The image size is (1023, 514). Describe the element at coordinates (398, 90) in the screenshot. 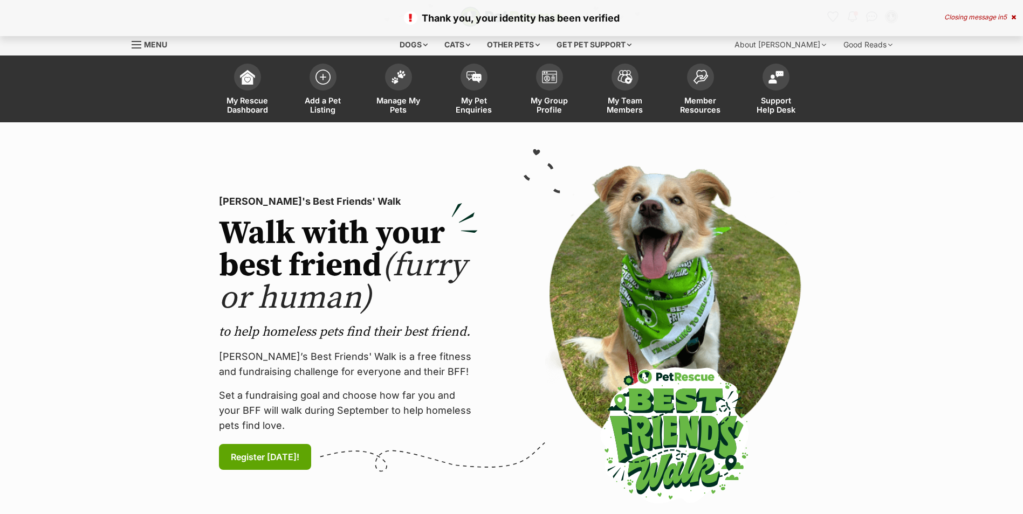

I see `a: Manage My Pets` at that location.